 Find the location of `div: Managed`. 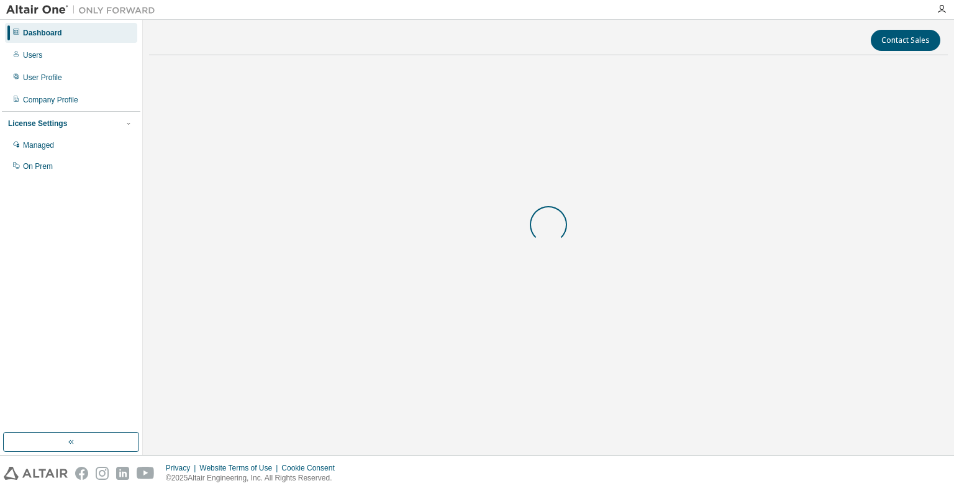

div: Managed is located at coordinates (38, 145).